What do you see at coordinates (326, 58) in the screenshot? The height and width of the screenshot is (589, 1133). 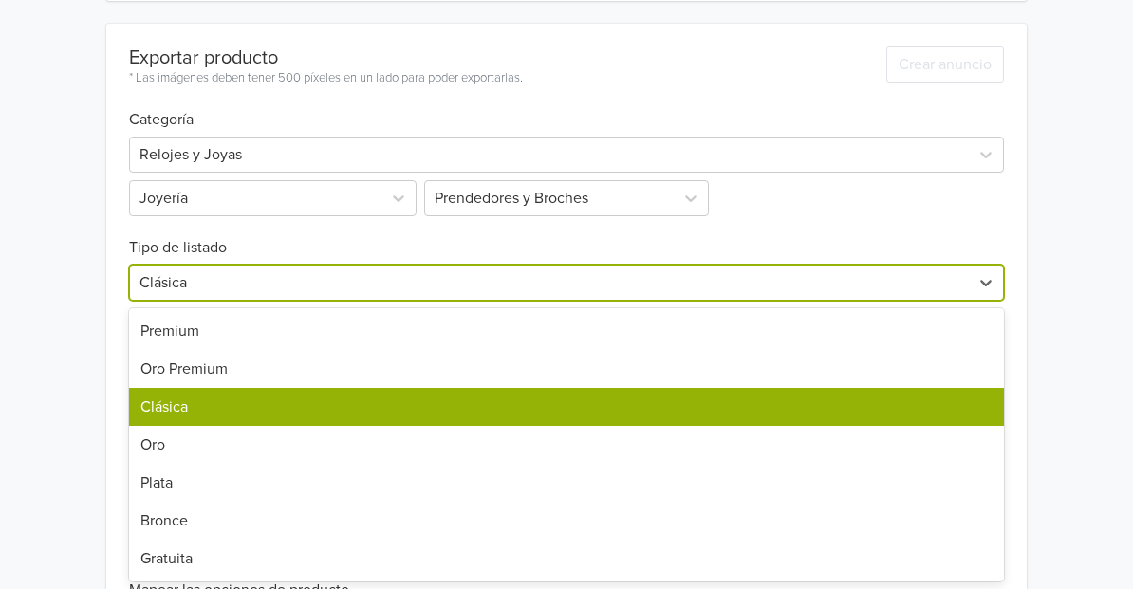 I see `div: Exportar producto` at bounding box center [326, 58].